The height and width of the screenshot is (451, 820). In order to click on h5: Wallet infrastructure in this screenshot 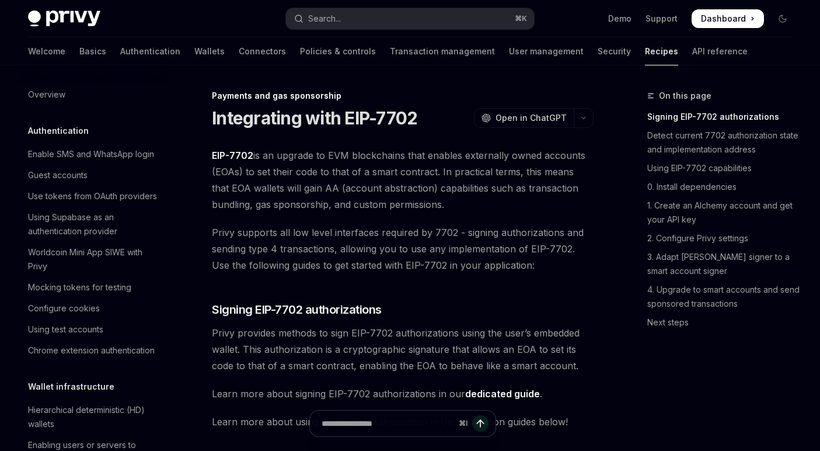, I will do `click(71, 387)`.